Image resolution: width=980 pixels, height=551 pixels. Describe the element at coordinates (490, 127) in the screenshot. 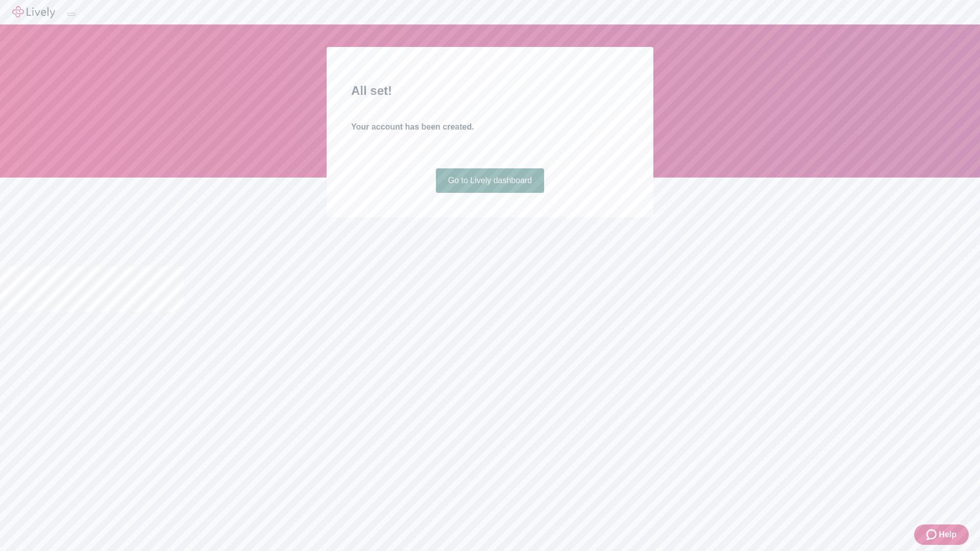

I see `h4: Your account has been created.` at that location.